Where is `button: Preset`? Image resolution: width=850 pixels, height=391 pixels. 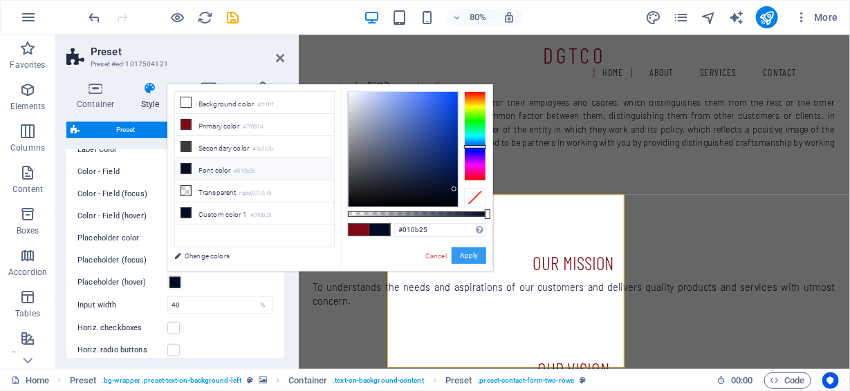
button: Preset is located at coordinates (119, 130).